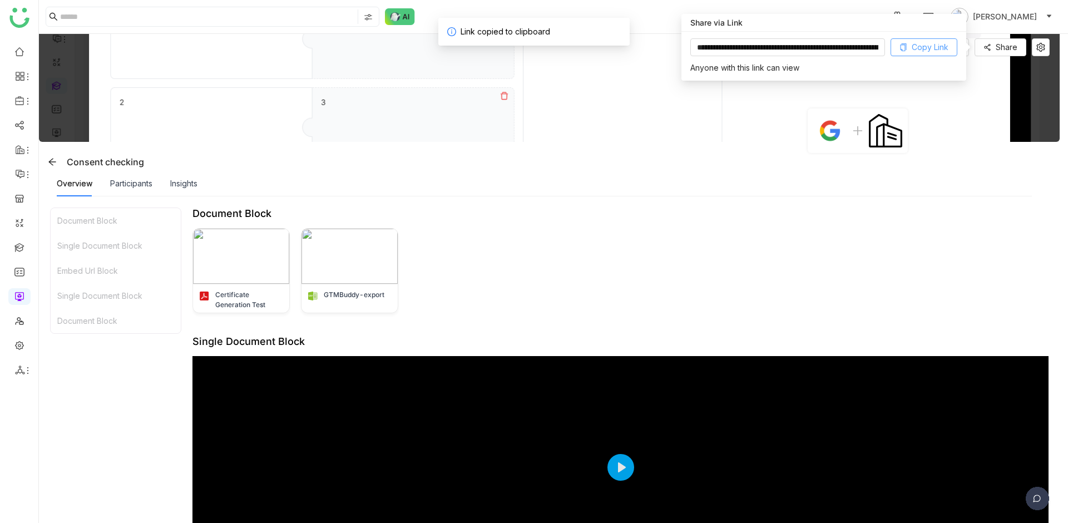 This screenshot has width=1068, height=523. I want to click on img: logo, so click(19, 18).